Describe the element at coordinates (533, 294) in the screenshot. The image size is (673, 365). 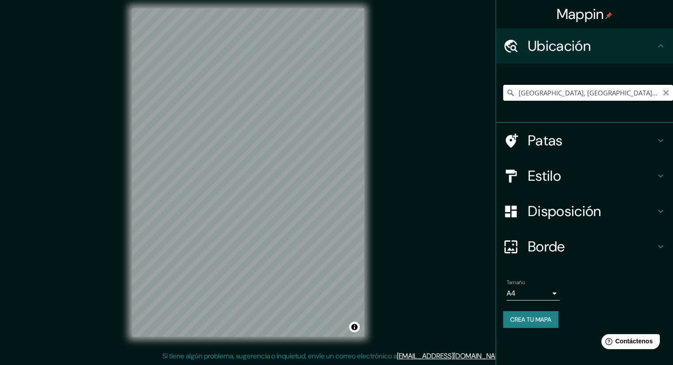
I see `div: A4` at that location.